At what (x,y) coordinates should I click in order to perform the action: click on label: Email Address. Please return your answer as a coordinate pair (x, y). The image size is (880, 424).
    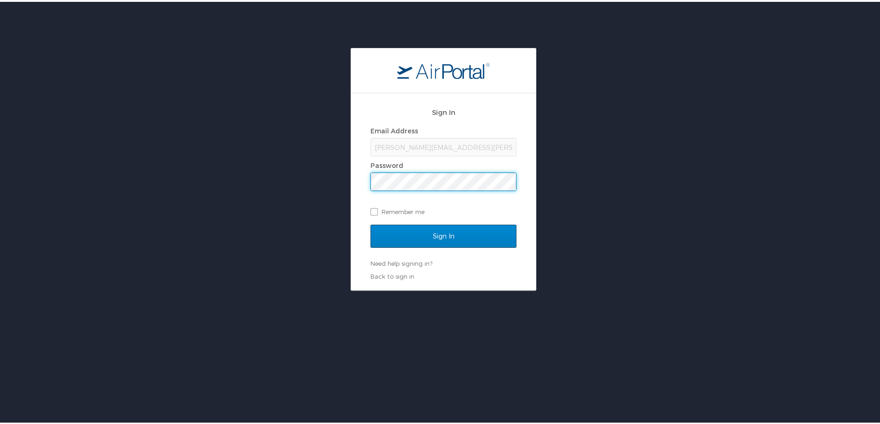
    Looking at the image, I should click on (394, 129).